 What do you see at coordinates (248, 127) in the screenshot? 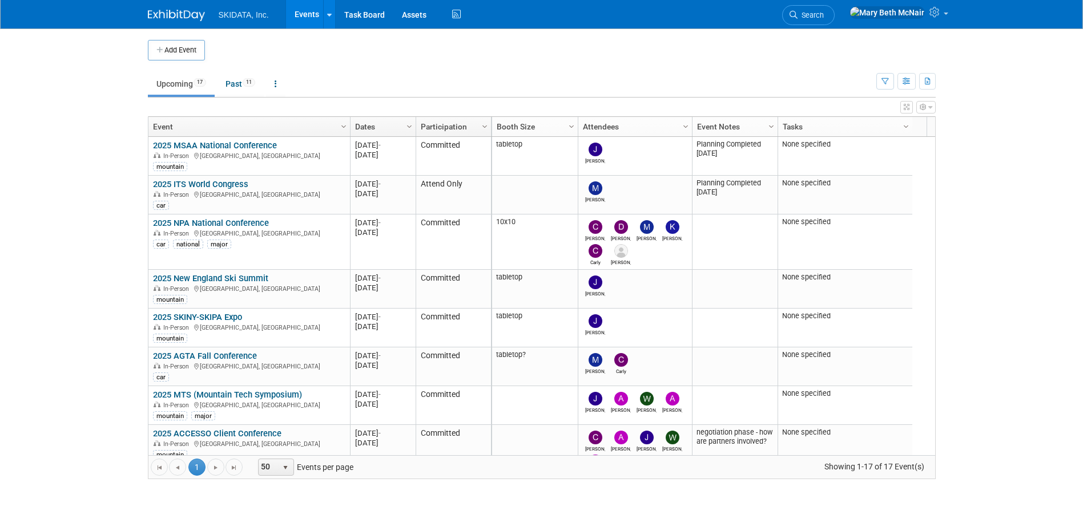
I see `a: Event` at bounding box center [248, 127].